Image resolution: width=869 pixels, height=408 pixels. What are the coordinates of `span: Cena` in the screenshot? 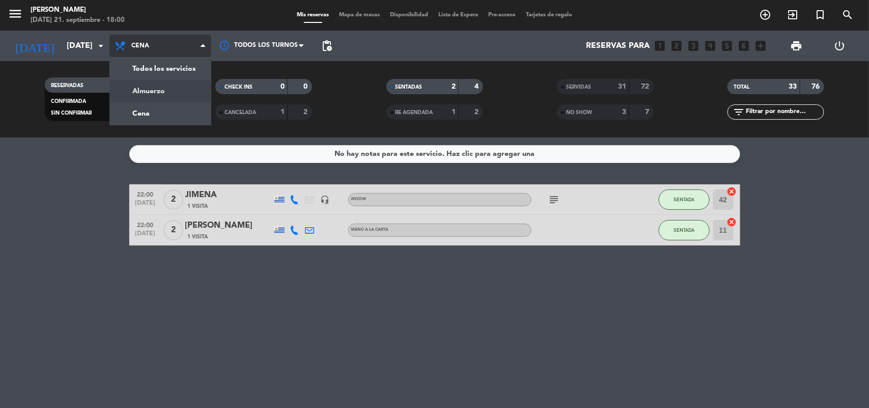 It's located at (140, 46).